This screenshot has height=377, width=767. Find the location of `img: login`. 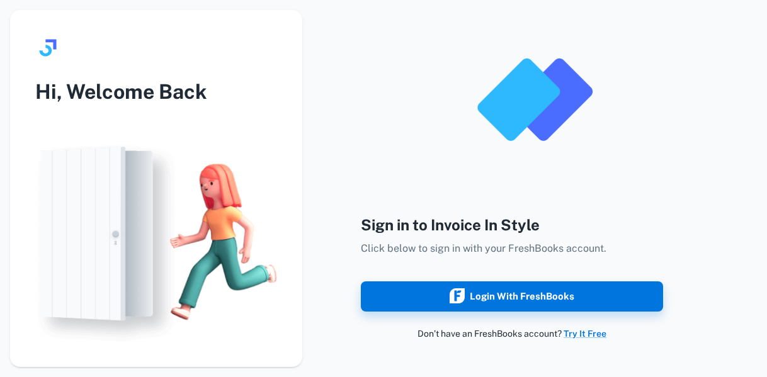

img: login is located at coordinates (156, 242).